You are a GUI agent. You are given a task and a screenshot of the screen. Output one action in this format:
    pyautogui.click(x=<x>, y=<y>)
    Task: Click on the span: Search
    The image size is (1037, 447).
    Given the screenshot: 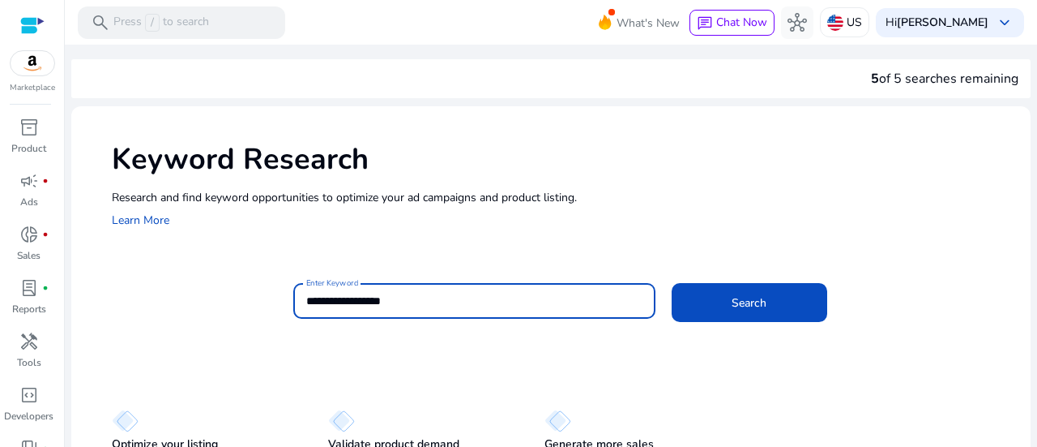 What is the action you would take?
    pyautogui.click(x=749, y=302)
    